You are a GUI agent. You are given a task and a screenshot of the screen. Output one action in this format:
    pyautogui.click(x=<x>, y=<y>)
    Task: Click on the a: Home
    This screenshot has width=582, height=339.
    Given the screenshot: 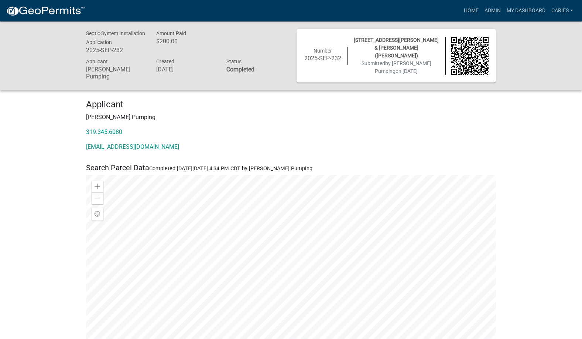 What is the action you would take?
    pyautogui.click(x=472, y=11)
    